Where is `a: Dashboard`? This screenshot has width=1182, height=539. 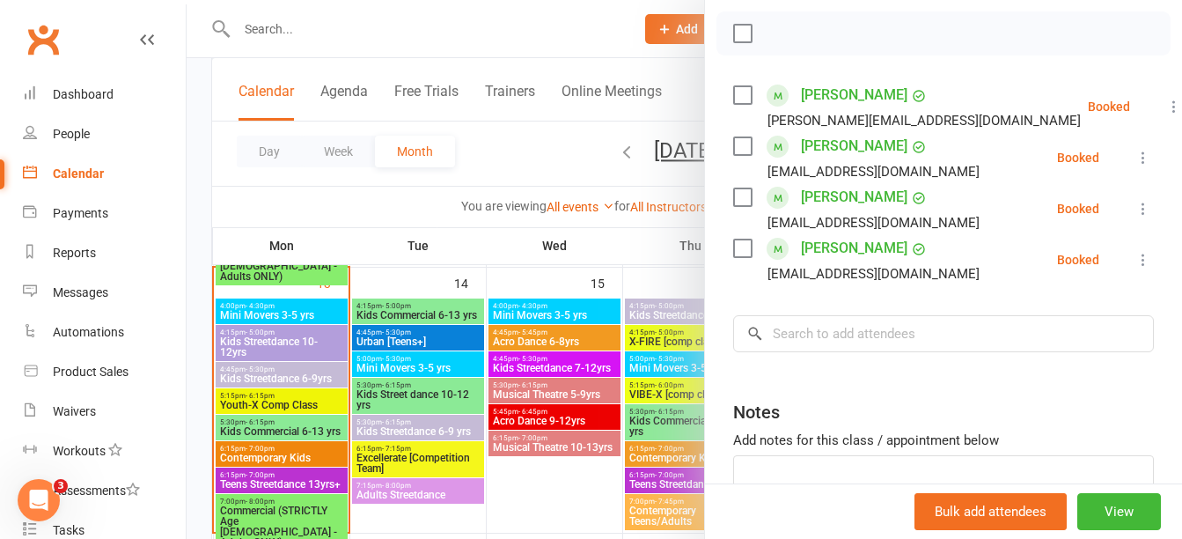
a: Dashboard is located at coordinates (104, 94).